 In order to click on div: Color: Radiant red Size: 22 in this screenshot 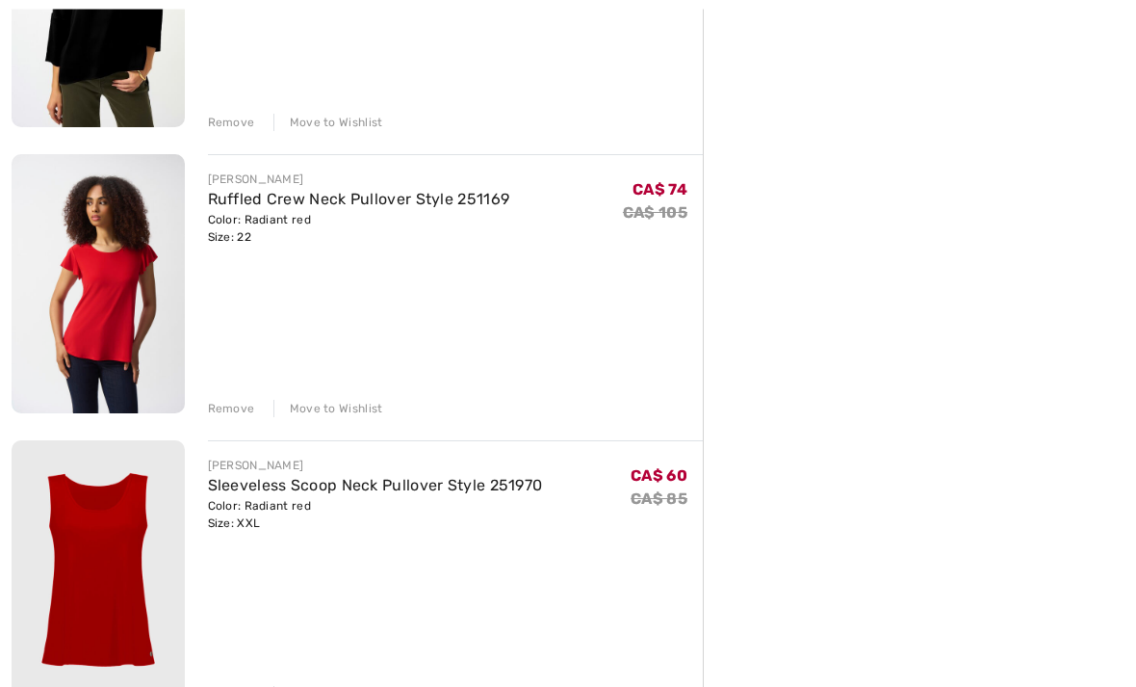, I will do `click(359, 229)`.